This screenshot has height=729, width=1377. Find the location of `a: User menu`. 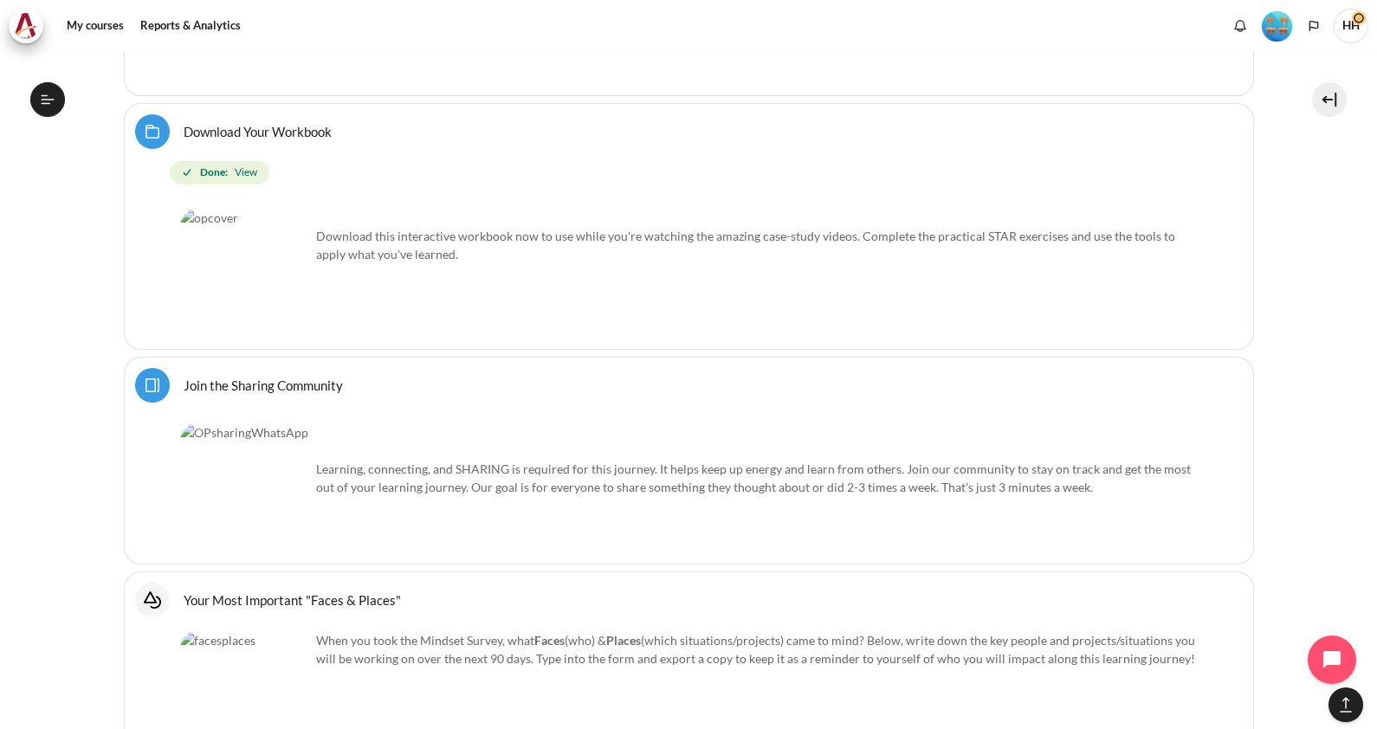

a: User menu is located at coordinates (1351, 26).